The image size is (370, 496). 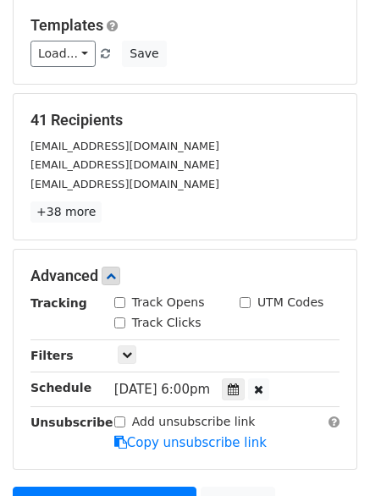 I want to click on a: Load..., so click(x=63, y=53).